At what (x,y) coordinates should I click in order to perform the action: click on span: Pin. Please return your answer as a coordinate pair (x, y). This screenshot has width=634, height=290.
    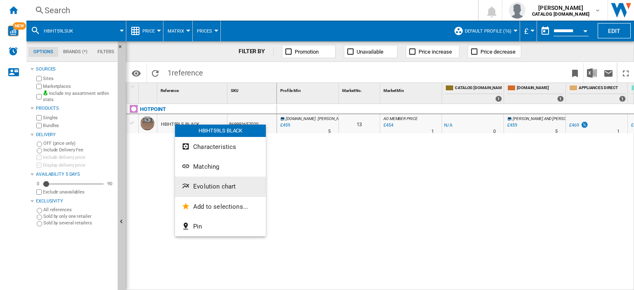
    Looking at the image, I should click on (197, 227).